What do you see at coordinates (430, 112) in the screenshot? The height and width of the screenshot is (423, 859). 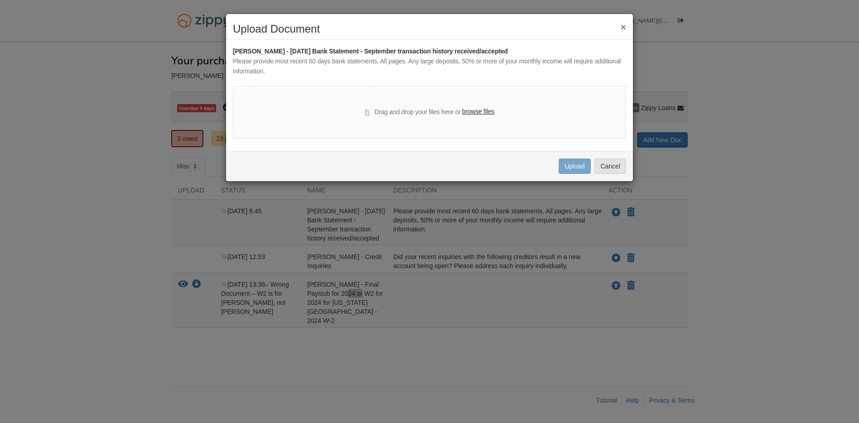 I see `div: Drag and drop your files here or` at bounding box center [430, 112].